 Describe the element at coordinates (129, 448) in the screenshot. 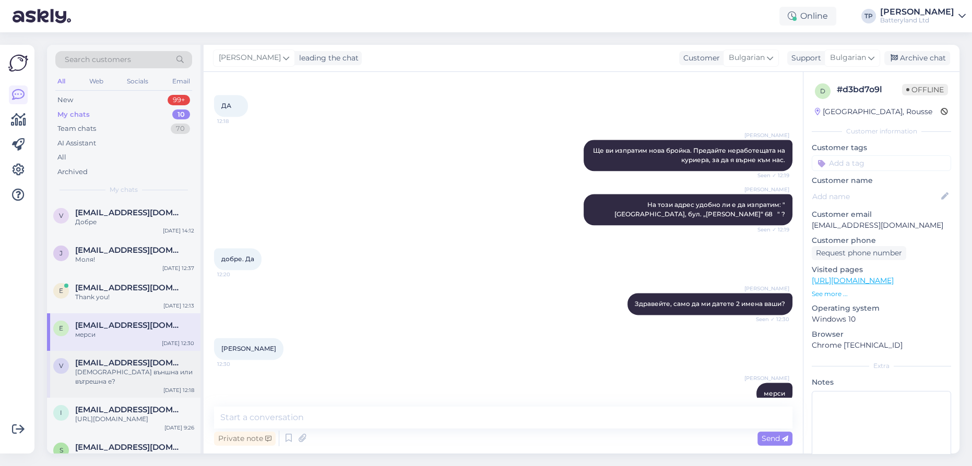

I see `span: sevan.mustafov@abv.bg` at that location.